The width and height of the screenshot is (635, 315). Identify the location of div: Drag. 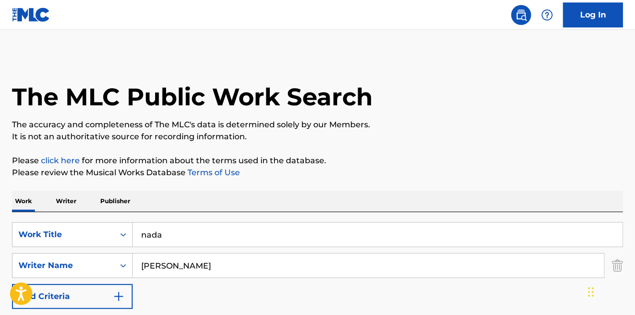
(591, 292).